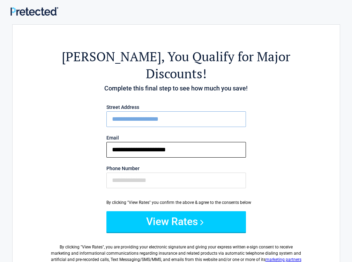  I want to click on label: Street Address, so click(176, 107).